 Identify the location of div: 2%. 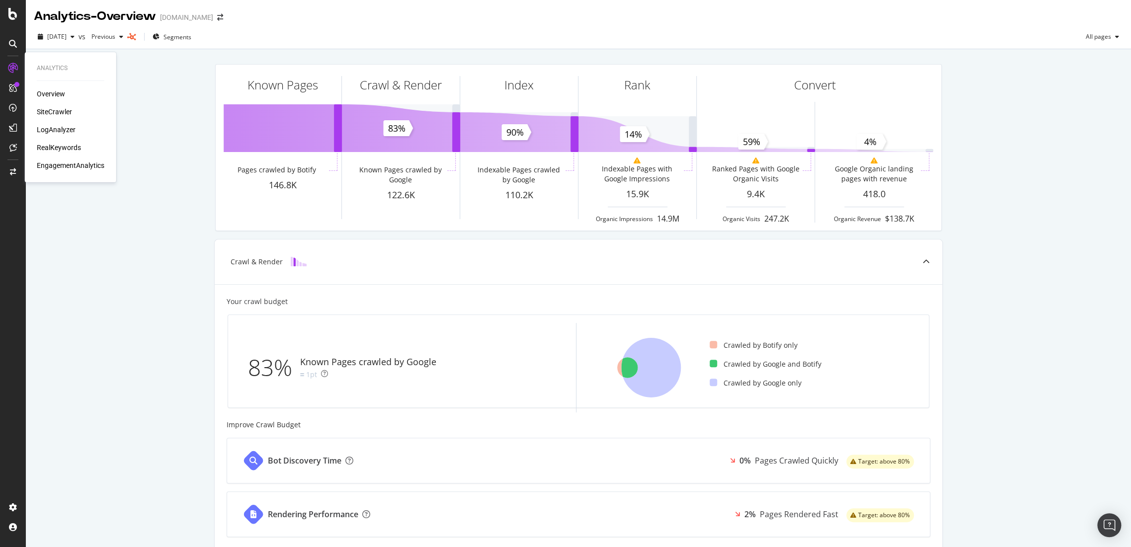
(750, 514).